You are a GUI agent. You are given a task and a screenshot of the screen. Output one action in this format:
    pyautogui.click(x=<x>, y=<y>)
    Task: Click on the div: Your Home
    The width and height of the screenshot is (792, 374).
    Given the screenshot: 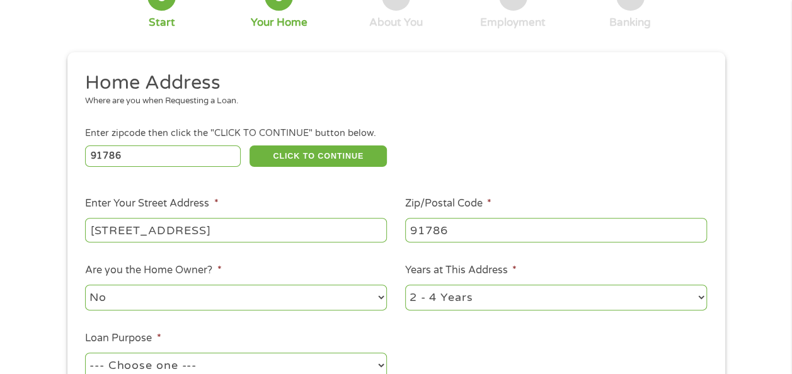 What is the action you would take?
    pyautogui.click(x=279, y=23)
    